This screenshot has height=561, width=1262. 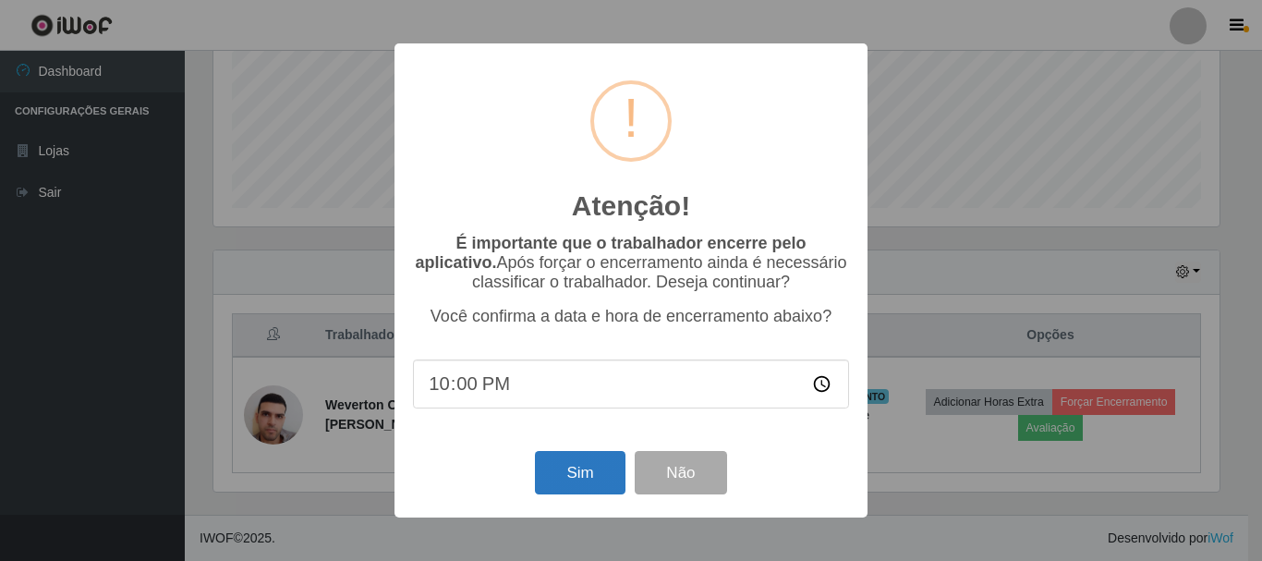 I want to click on button: Não, so click(x=680, y=472).